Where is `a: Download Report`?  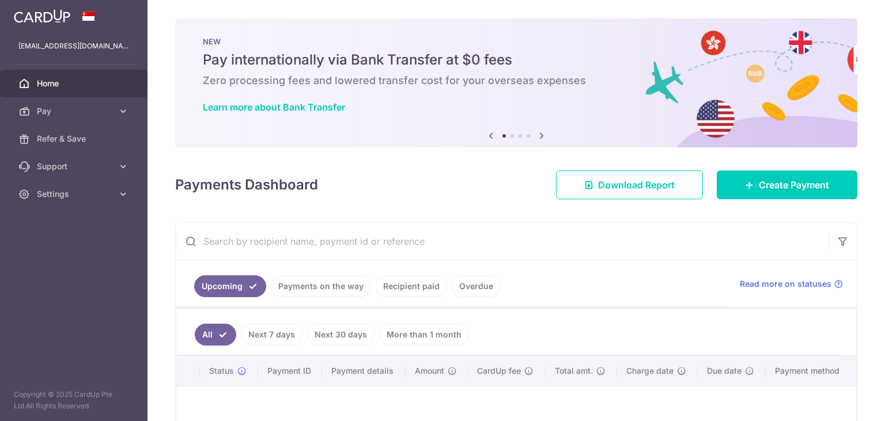
a: Download Report is located at coordinates (629, 185).